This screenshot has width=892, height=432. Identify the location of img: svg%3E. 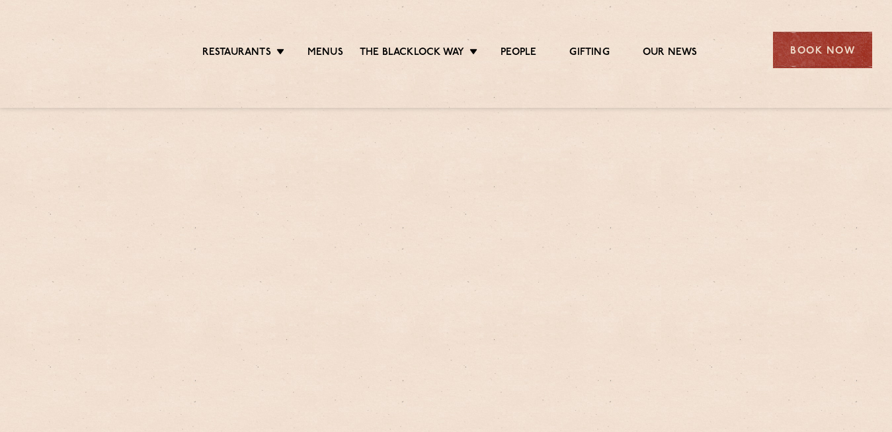
(76, 50).